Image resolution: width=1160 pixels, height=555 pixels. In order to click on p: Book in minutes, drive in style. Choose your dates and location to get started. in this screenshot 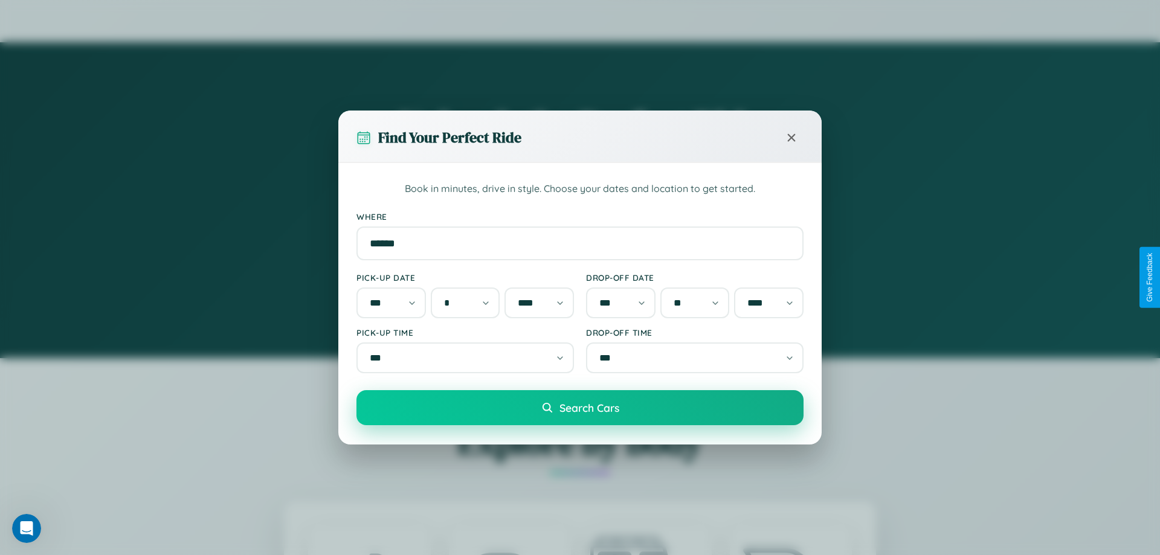, I will do `click(580, 189)`.